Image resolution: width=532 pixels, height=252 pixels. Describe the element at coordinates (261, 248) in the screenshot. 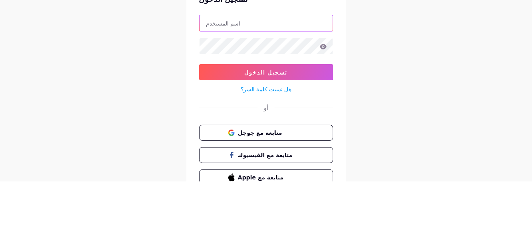

I see `font: متابعة مع Apple` at that location.